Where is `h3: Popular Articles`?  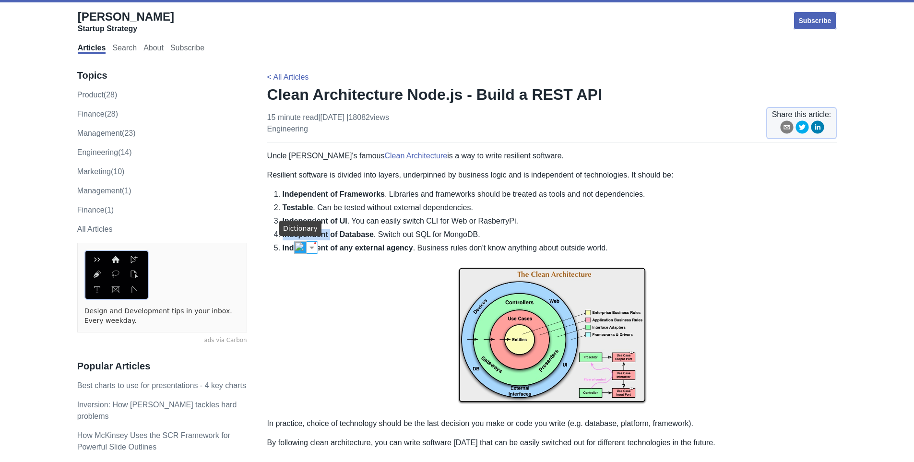 h3: Popular Articles is located at coordinates (162, 366).